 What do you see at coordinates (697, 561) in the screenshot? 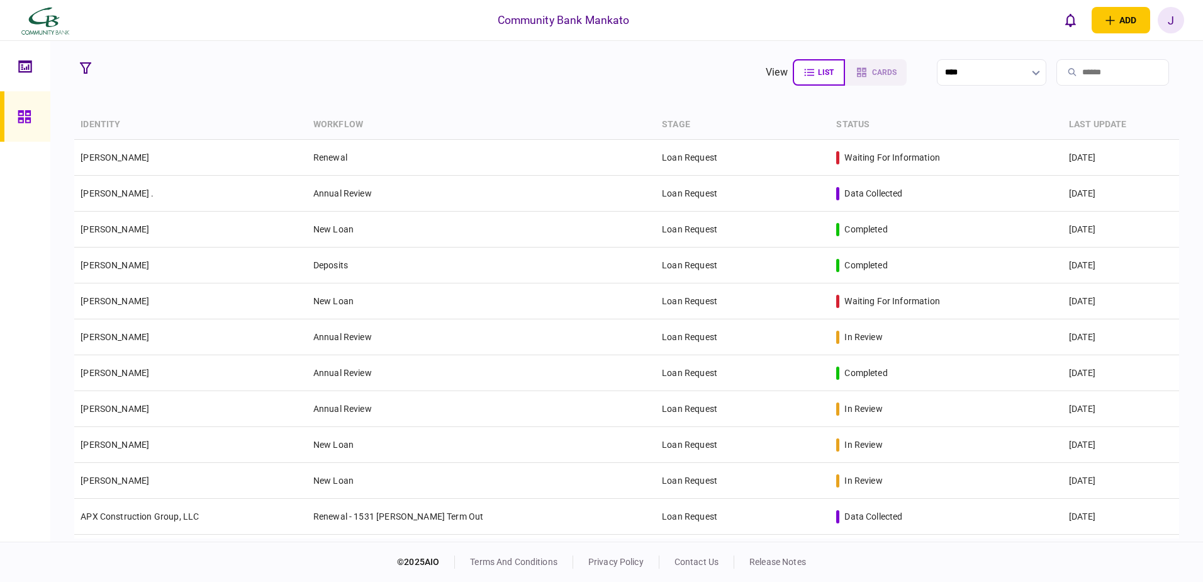
I see `a: contact us` at bounding box center [697, 561].